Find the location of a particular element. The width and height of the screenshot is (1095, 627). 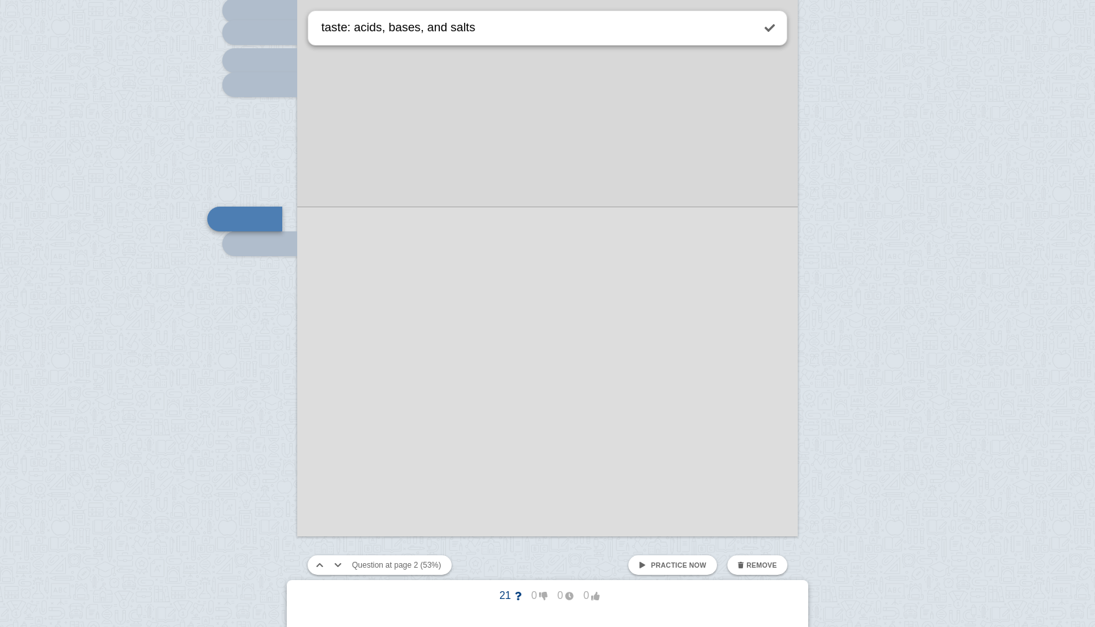

span: Remove is located at coordinates (762, 565).